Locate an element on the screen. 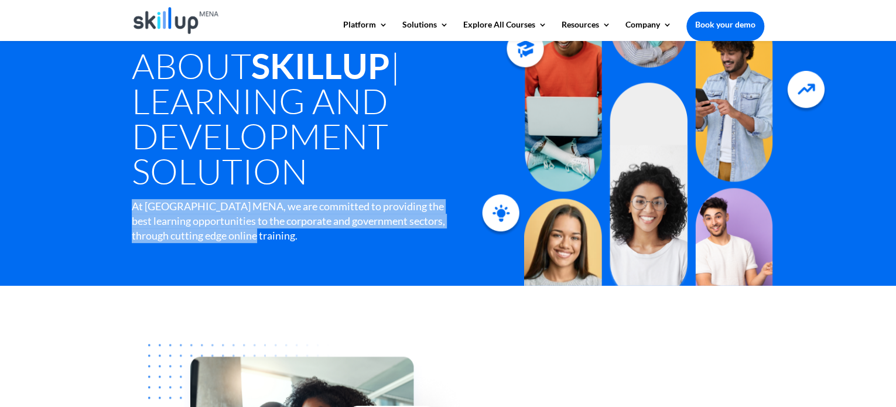 This screenshot has height=407, width=896. img: Skillup Mena is located at coordinates (176, 20).